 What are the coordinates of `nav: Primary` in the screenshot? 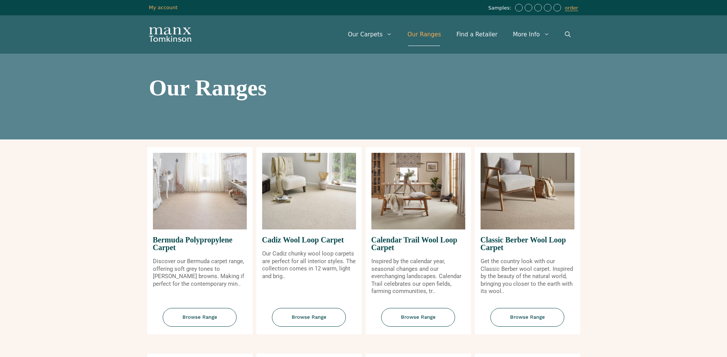 It's located at (459, 34).